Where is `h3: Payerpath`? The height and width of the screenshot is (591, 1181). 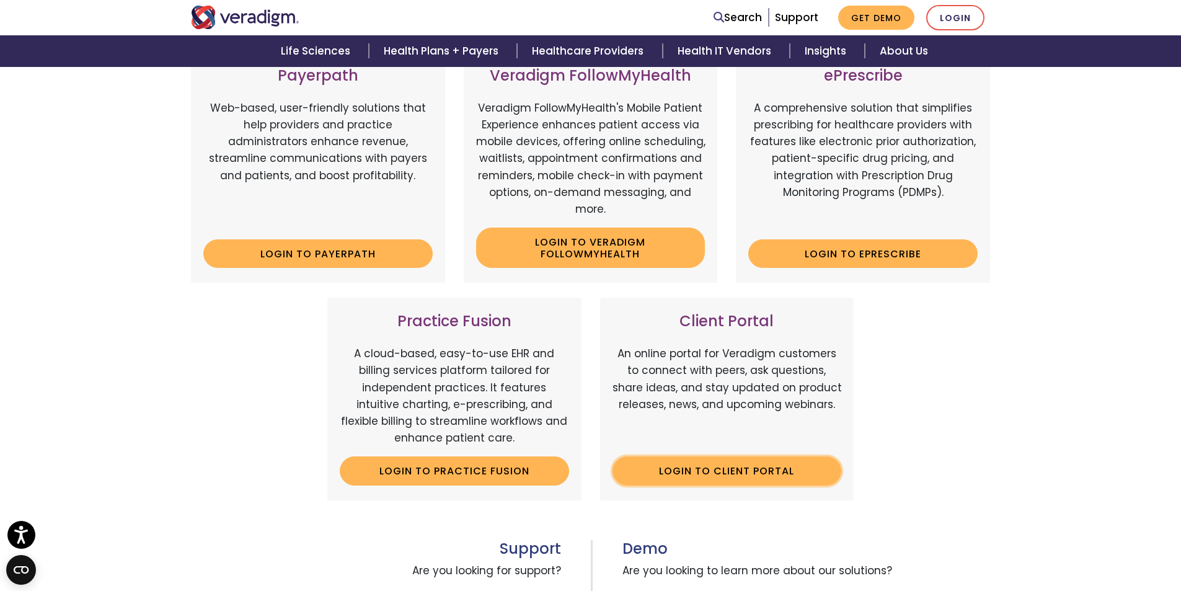
h3: Payerpath is located at coordinates (318, 76).